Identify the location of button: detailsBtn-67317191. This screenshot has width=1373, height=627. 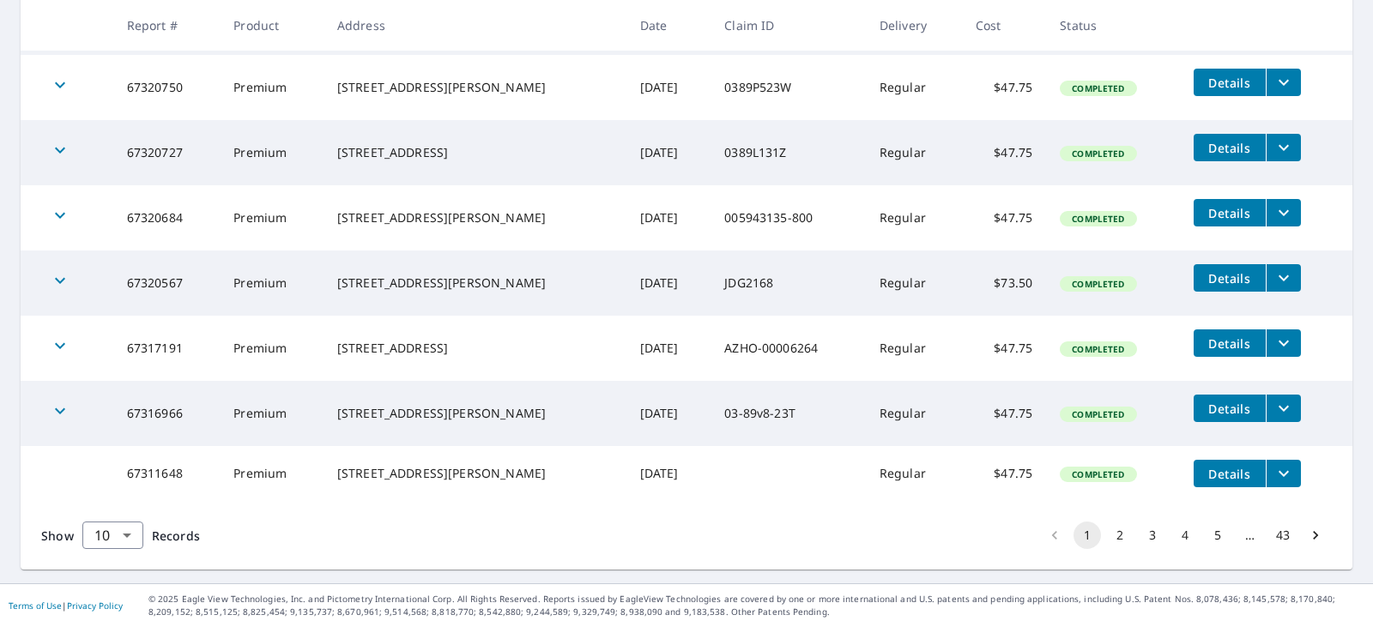
(1229, 343).